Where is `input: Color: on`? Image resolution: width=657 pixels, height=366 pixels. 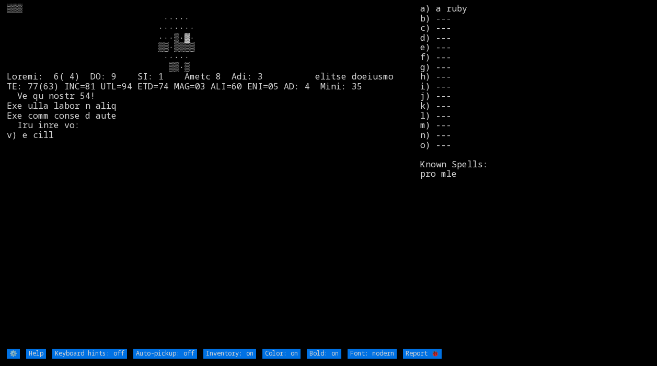
input: Color: on is located at coordinates (281, 353).